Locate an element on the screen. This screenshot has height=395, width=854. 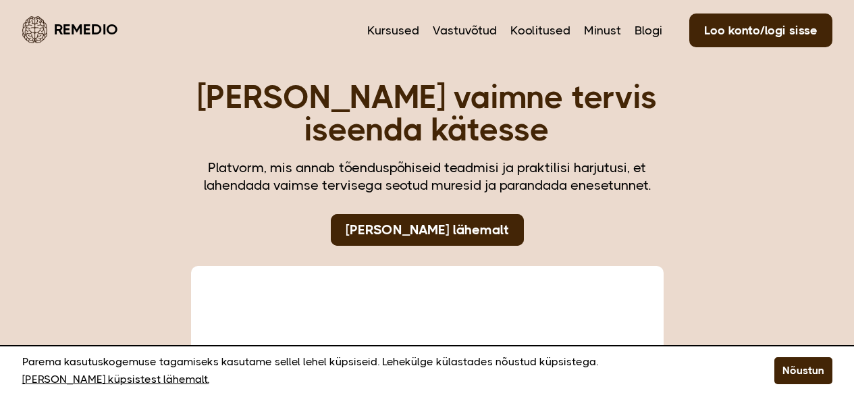
a: Remedio is located at coordinates (70, 29).